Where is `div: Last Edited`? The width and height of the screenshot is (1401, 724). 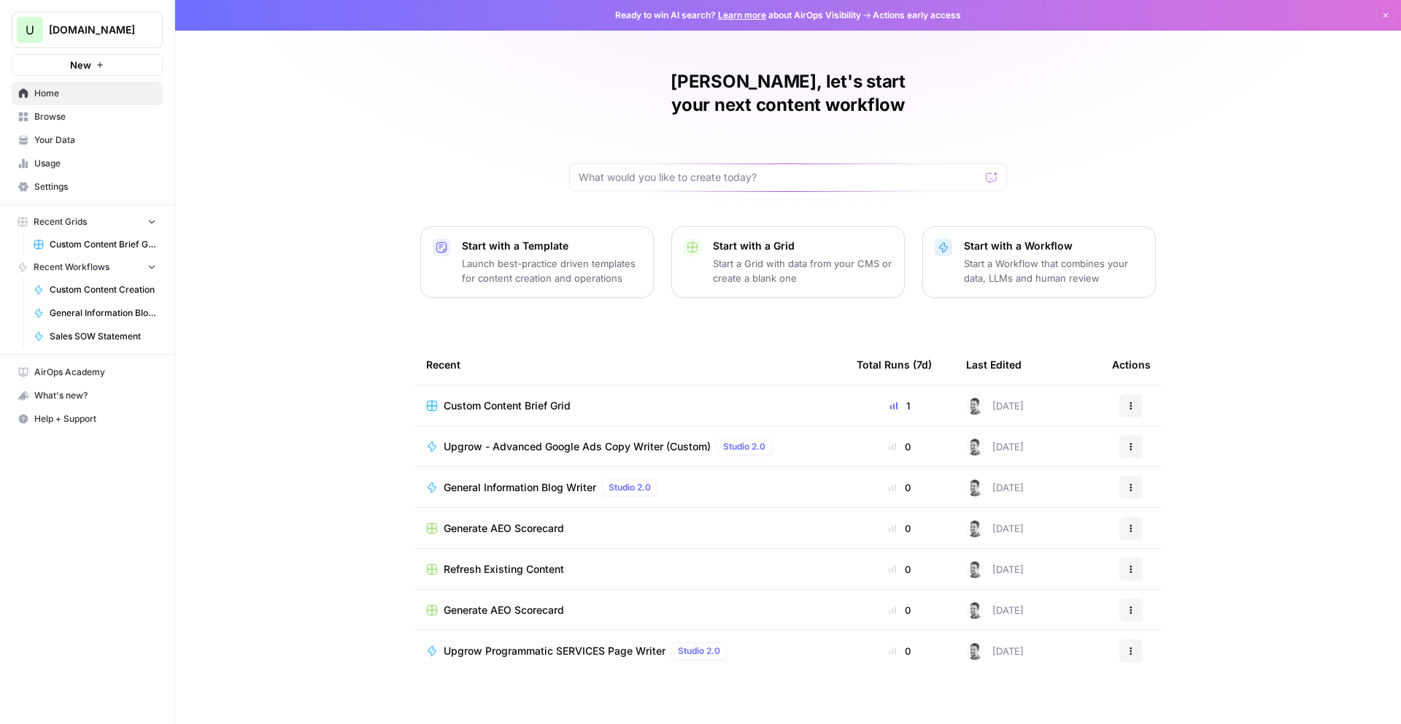 div: Last Edited is located at coordinates (994, 364).